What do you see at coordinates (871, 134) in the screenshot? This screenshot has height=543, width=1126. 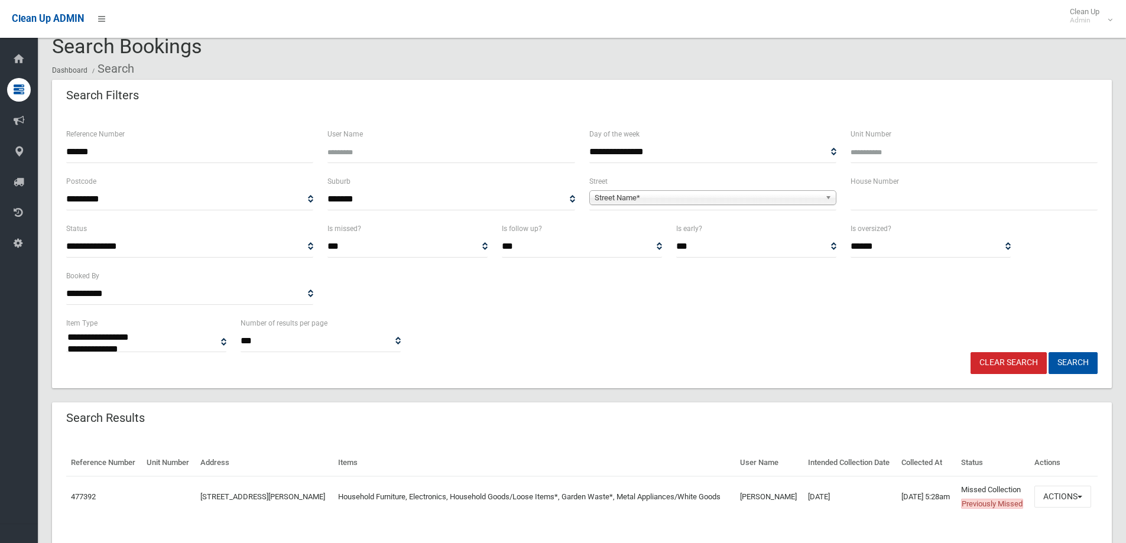 I see `label: Unit Number` at bounding box center [871, 134].